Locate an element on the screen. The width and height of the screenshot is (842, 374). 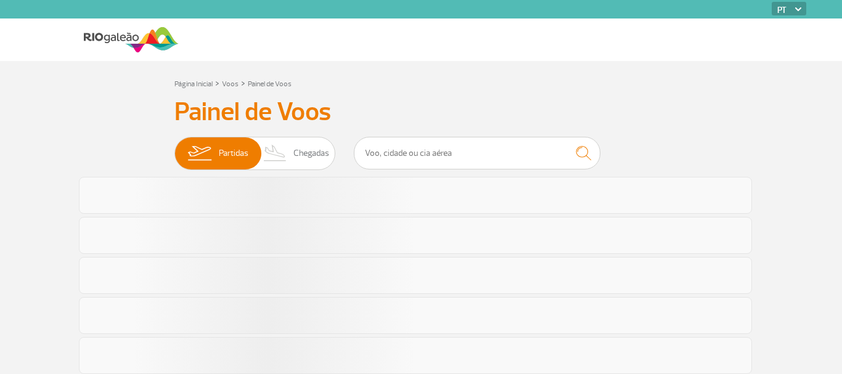
a: Voos is located at coordinates (230, 84).